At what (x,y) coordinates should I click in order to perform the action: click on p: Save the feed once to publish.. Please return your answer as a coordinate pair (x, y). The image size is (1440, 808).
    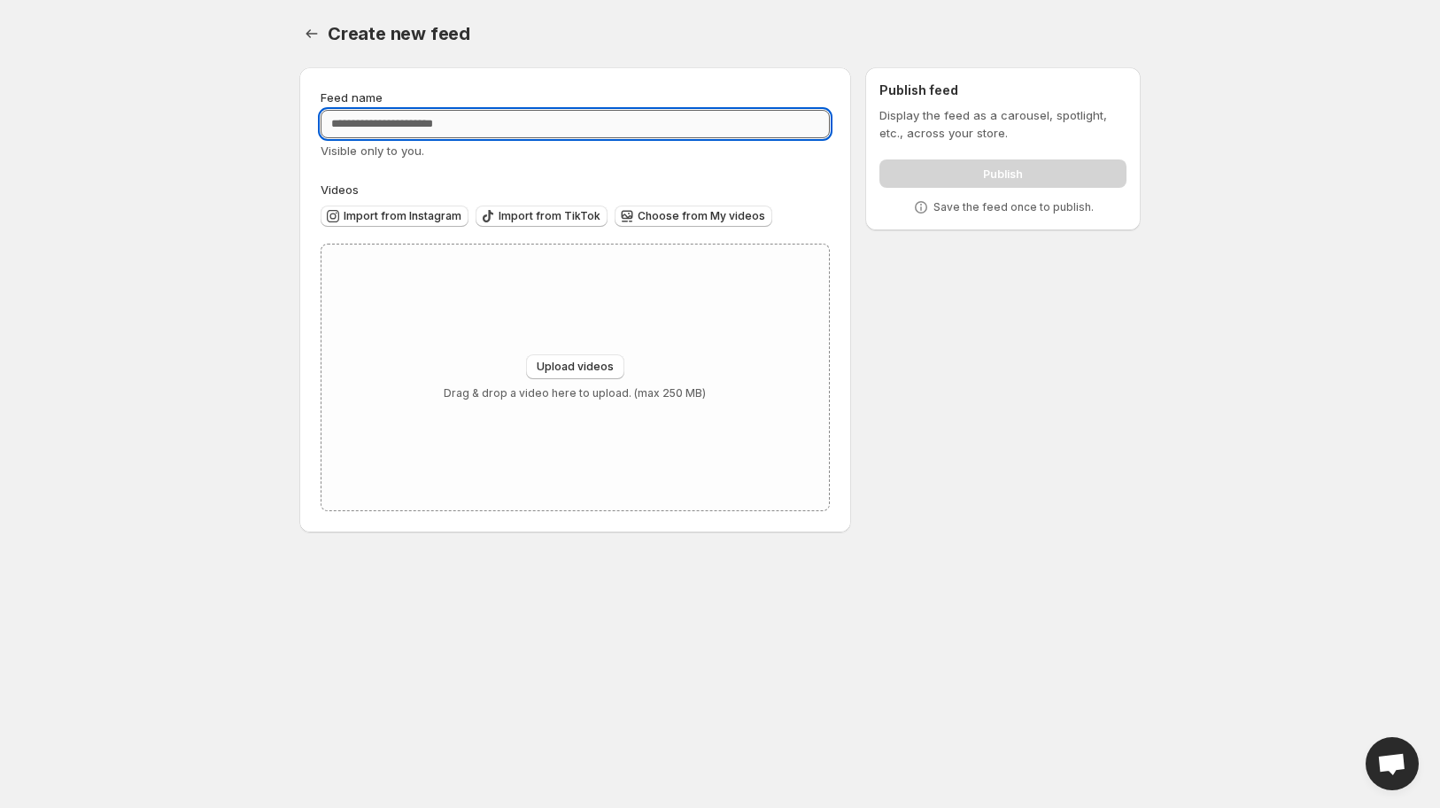
    Looking at the image, I should click on (1013, 207).